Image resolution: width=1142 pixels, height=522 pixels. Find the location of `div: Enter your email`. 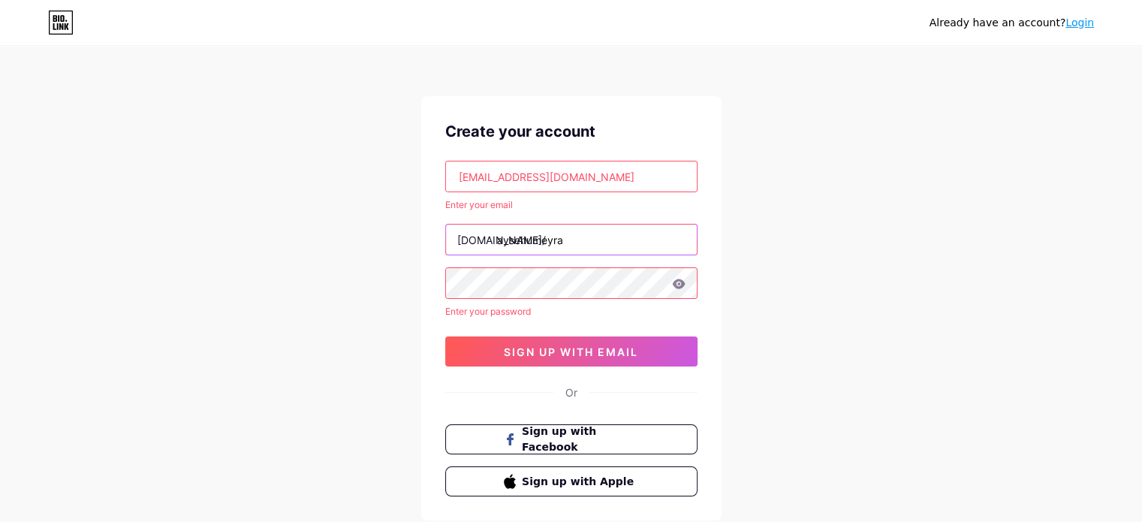

div: Enter your email is located at coordinates (571, 205).